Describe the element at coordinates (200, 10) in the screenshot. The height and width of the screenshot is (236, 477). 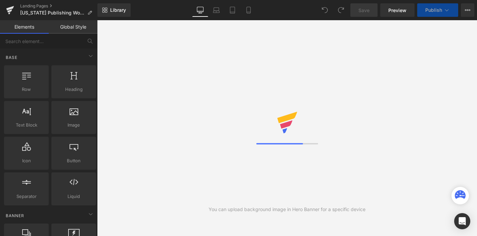
I see `a: Desktop` at that location.